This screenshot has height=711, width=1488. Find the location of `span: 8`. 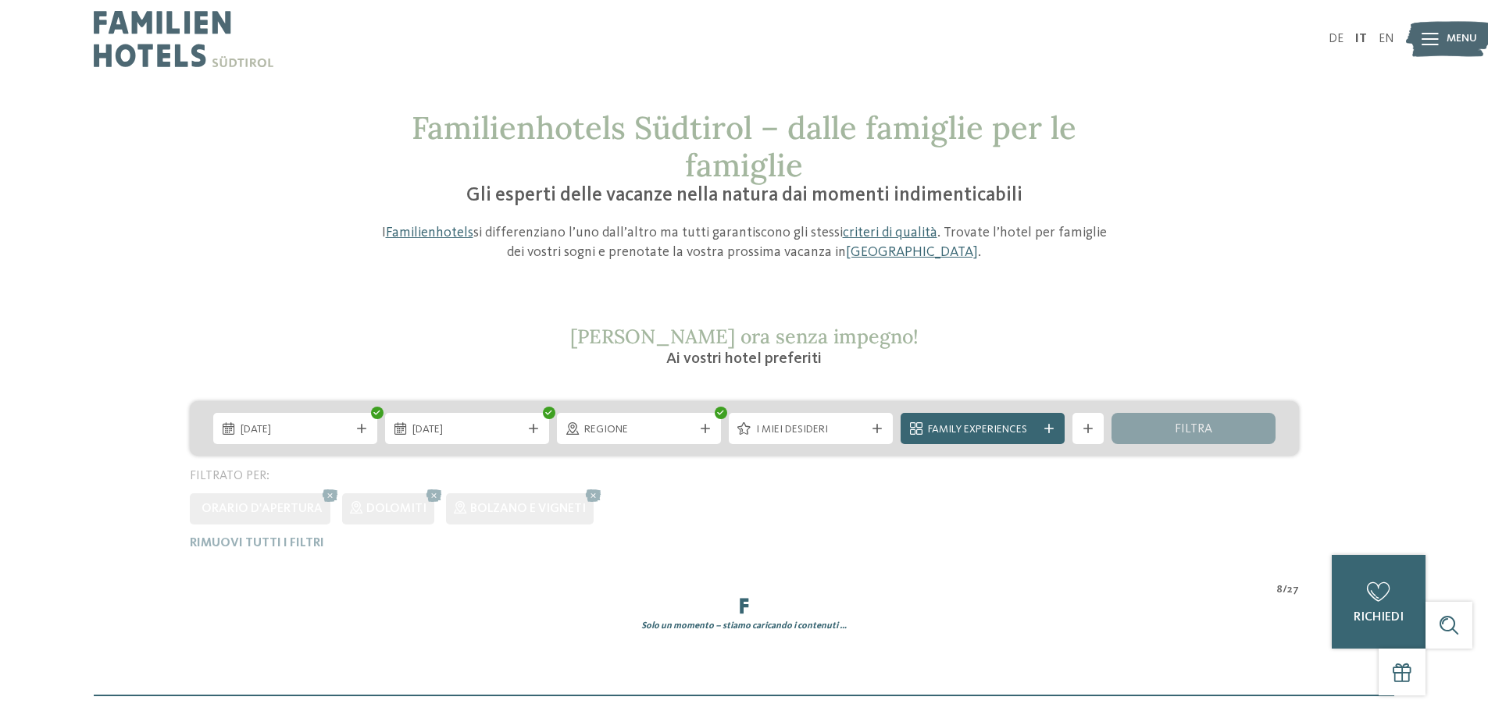

span: 8 is located at coordinates (1279, 590).